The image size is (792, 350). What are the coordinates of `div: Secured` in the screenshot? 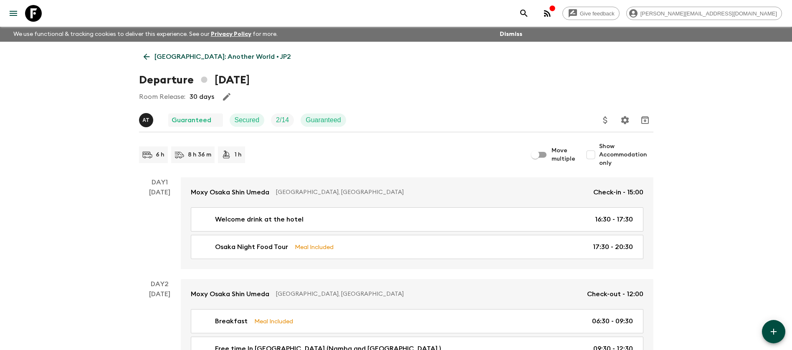 It's located at (247, 120).